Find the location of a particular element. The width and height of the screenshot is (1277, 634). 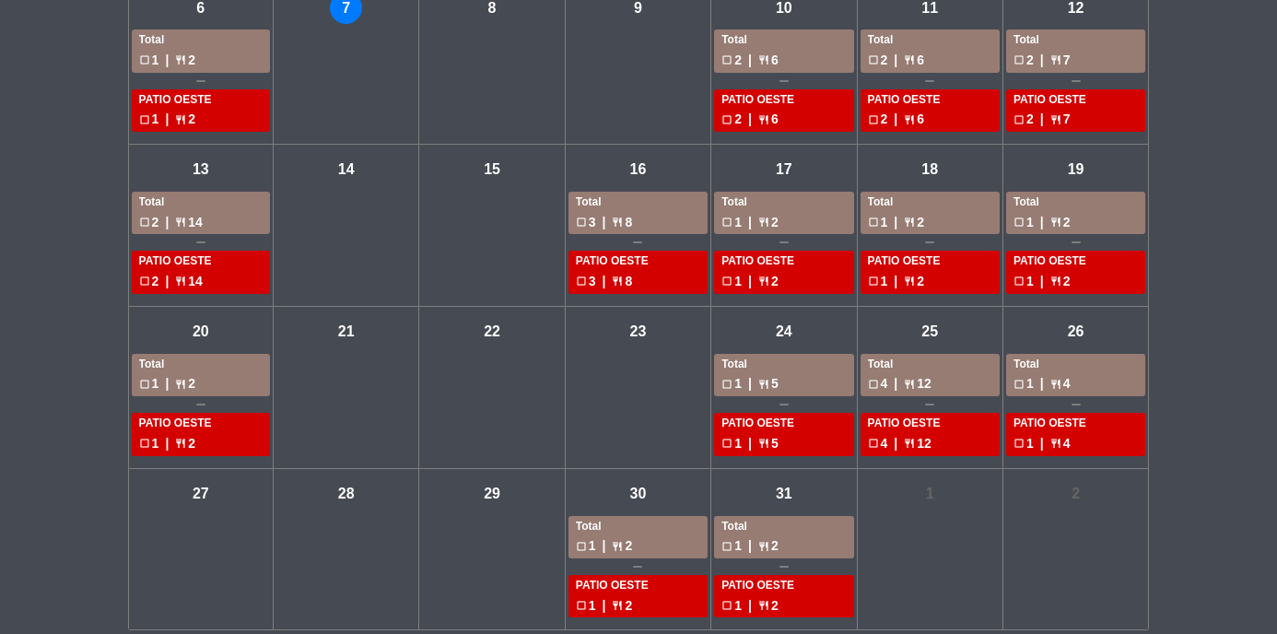

div: 3 8 is located at coordinates (637, 222).